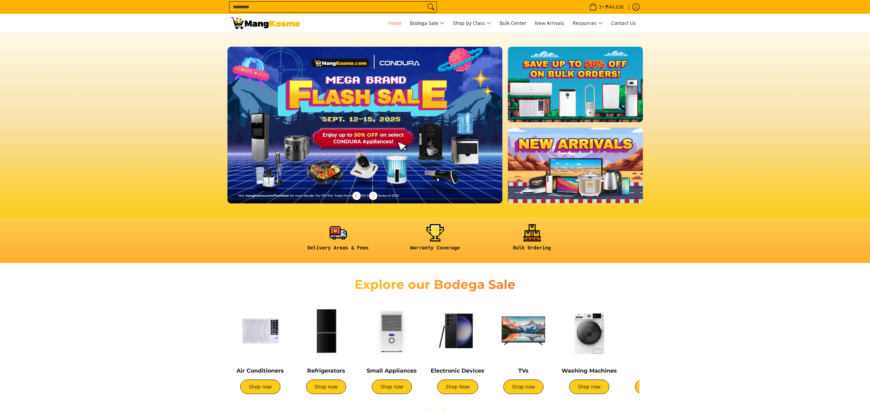 Image resolution: width=870 pixels, height=411 pixels. What do you see at coordinates (587, 23) in the screenshot?
I see `a: Resources` at bounding box center [587, 23].